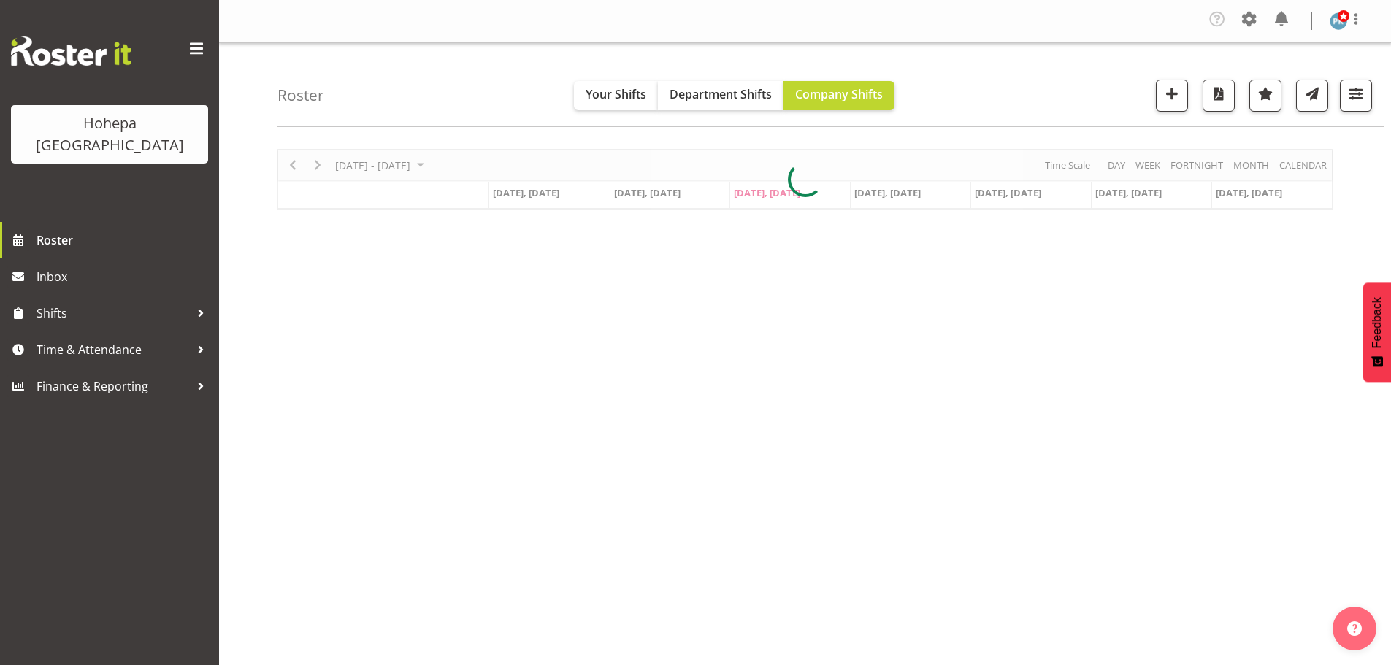 Image resolution: width=1391 pixels, height=665 pixels. Describe the element at coordinates (1172, 96) in the screenshot. I see `button: Add a new shift` at that location.